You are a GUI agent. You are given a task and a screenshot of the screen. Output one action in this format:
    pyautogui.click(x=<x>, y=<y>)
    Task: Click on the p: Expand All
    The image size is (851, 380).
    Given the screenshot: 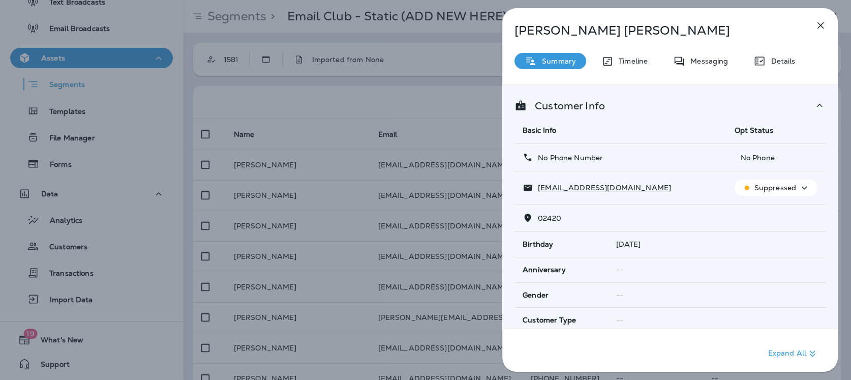 What is the action you would take?
    pyautogui.click(x=793, y=353)
    